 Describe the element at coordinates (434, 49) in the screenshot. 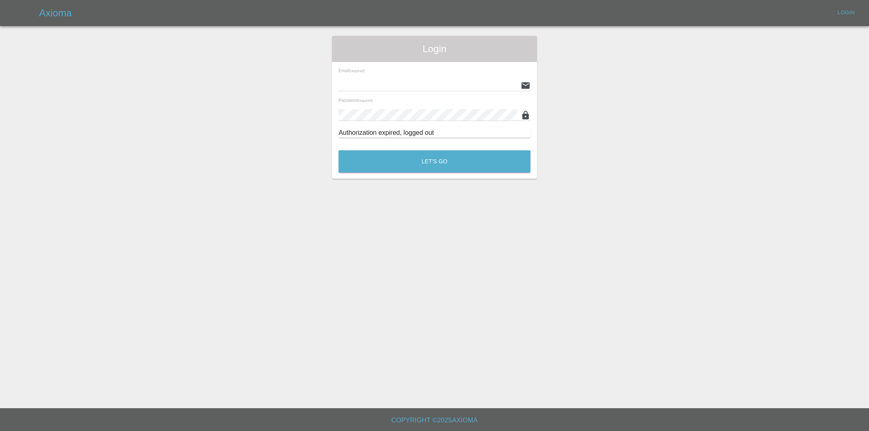

I see `span: Login` at that location.